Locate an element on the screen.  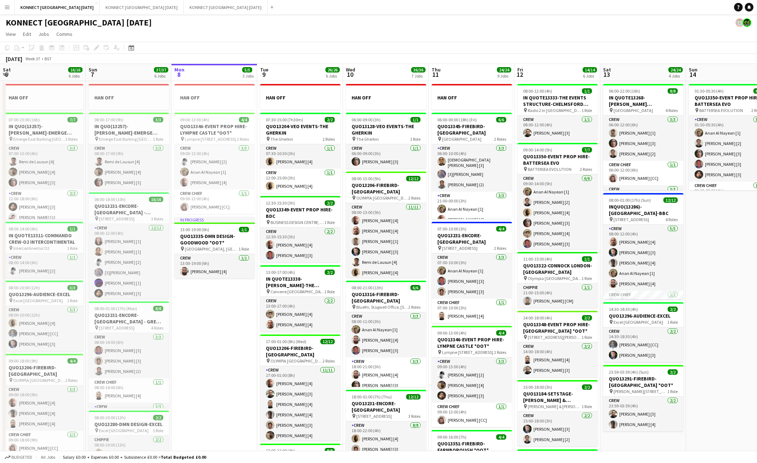
span: BATTERSEA EVOLUTION is located at coordinates (550, 169).